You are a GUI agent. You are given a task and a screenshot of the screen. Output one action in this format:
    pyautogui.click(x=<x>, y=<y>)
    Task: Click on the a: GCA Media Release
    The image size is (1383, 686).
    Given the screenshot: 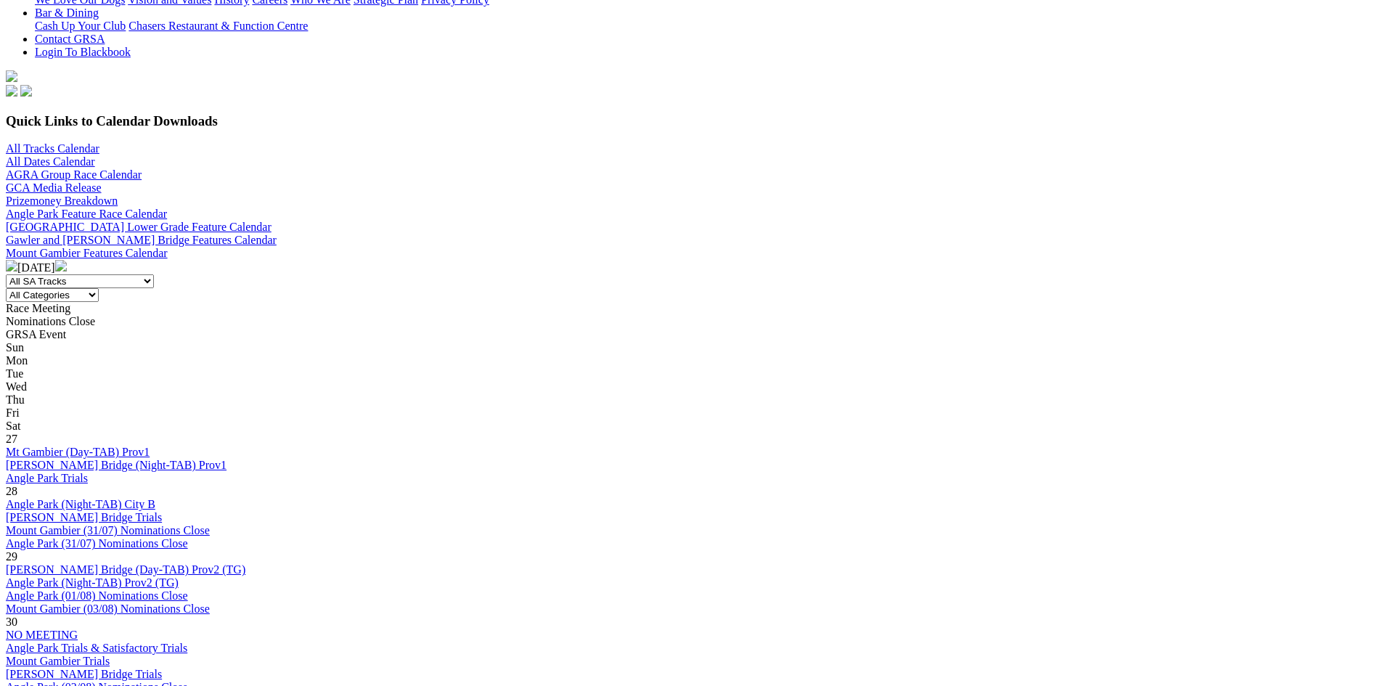 What is the action you would take?
    pyautogui.click(x=54, y=187)
    